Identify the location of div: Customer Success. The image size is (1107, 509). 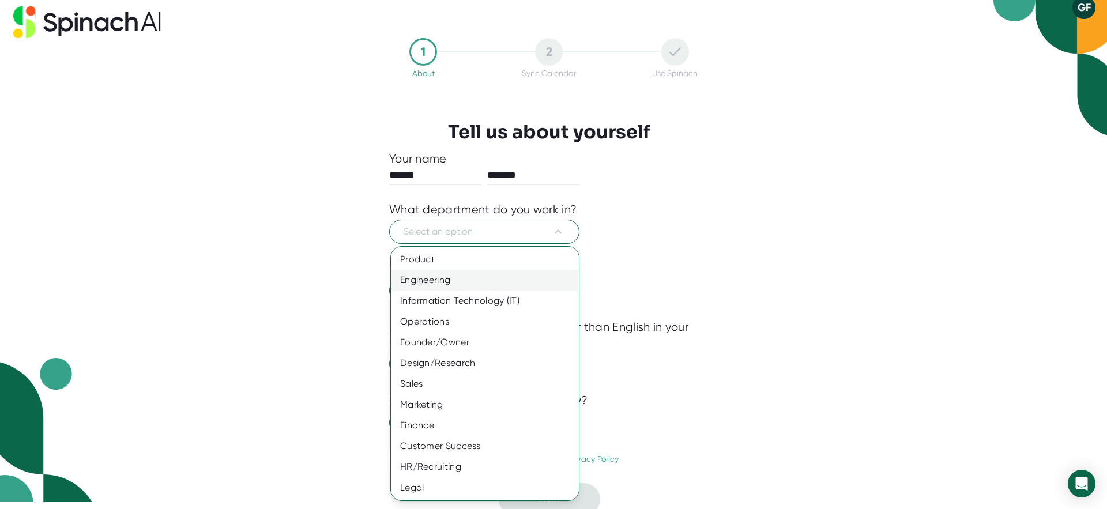
(489, 446).